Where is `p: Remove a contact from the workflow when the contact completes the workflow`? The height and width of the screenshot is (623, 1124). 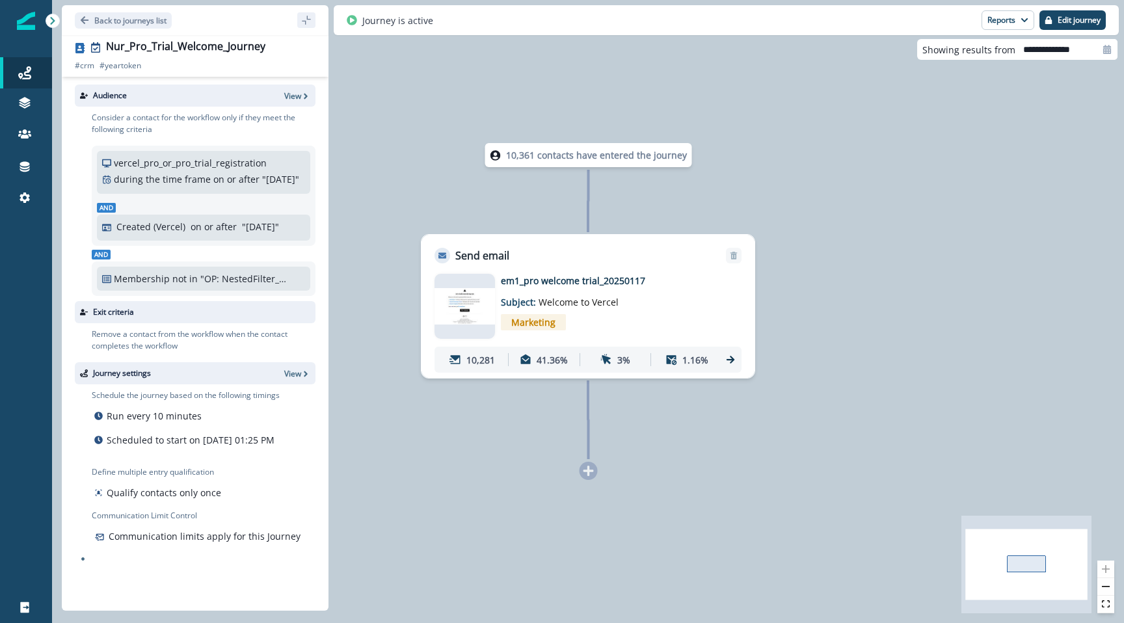 p: Remove a contact from the workflow when the contact completes the workflow is located at coordinates (204, 340).